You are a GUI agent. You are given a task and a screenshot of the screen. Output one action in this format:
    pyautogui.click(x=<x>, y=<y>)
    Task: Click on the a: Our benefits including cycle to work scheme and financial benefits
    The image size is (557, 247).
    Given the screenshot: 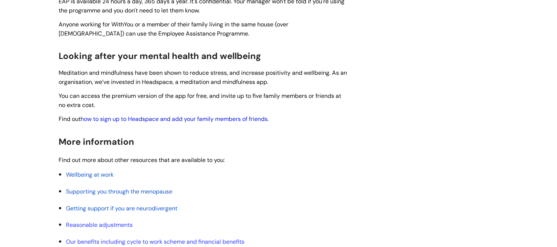 What is the action you would take?
    pyautogui.click(x=155, y=241)
    